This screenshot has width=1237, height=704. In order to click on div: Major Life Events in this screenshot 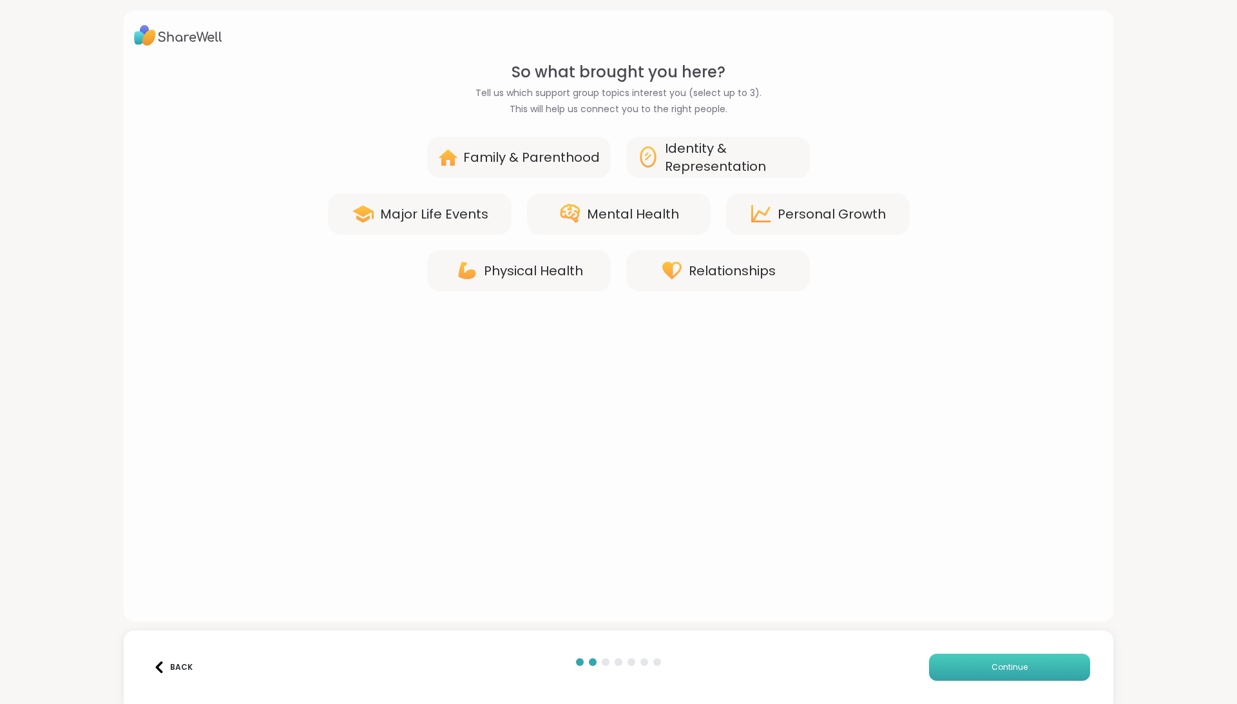, I will do `click(434, 214)`.